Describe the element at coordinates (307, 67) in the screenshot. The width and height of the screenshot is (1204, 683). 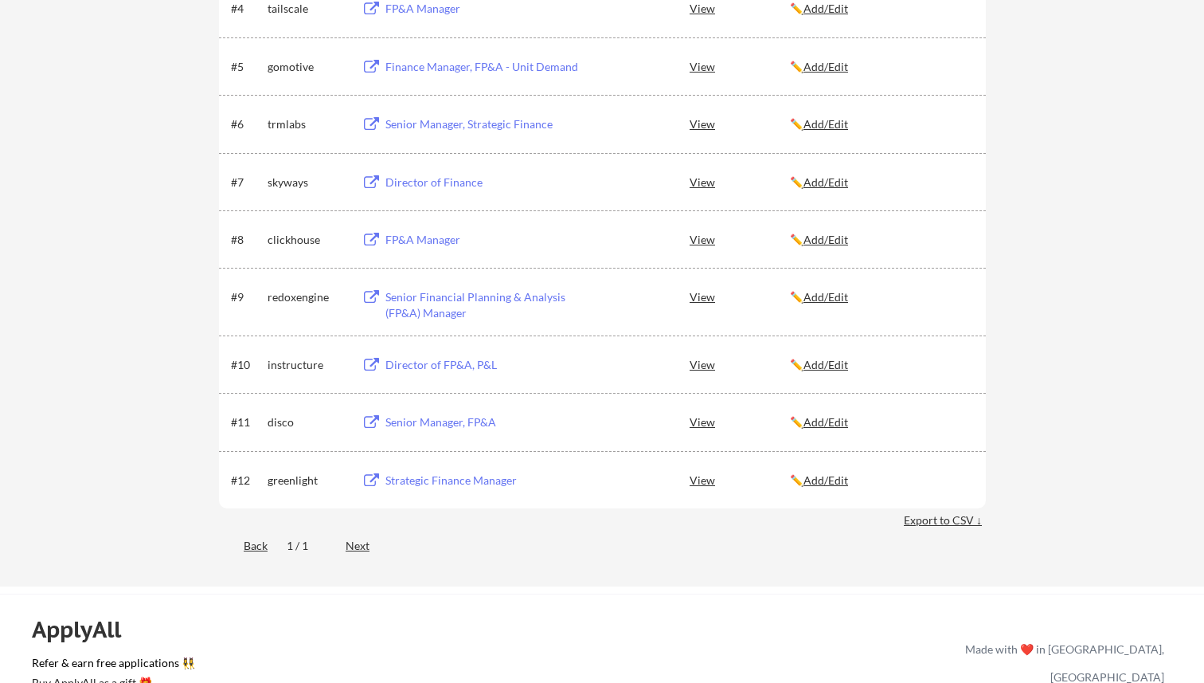
I see `div: gomotive` at that location.